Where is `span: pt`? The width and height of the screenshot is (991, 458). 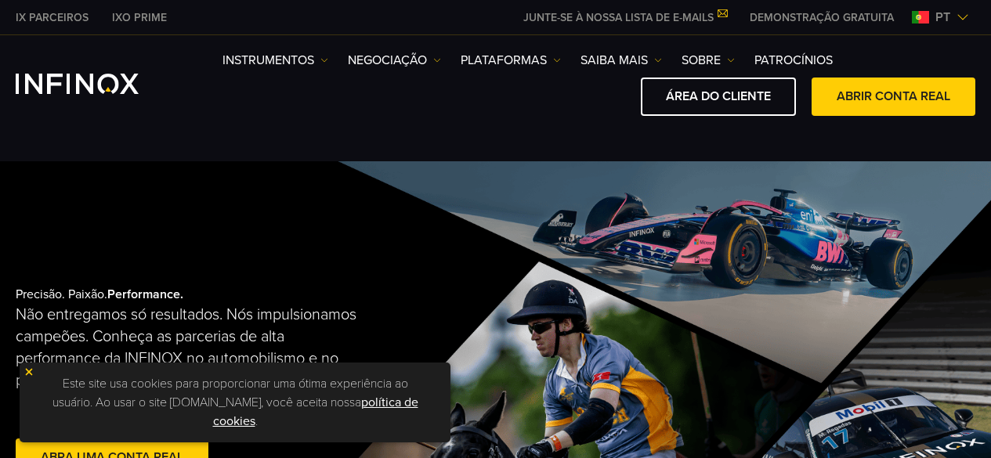
span: pt is located at coordinates (942, 17).